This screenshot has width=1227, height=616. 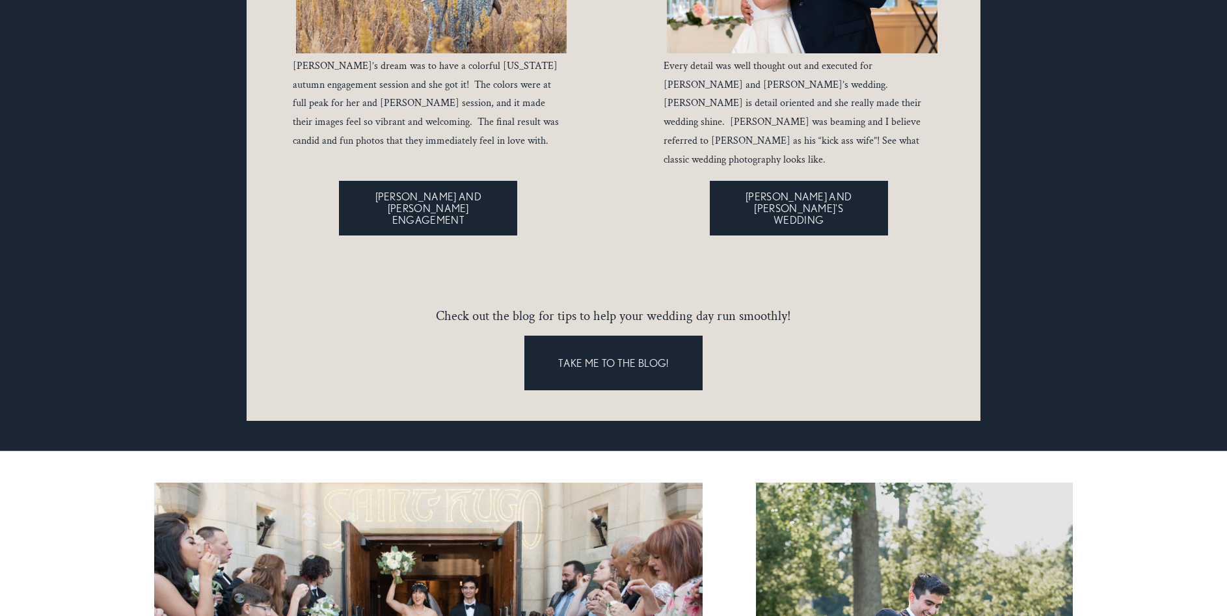 I want to click on span: Check out the blog for tips to help your wedding day run smoothly!, so click(x=613, y=316).